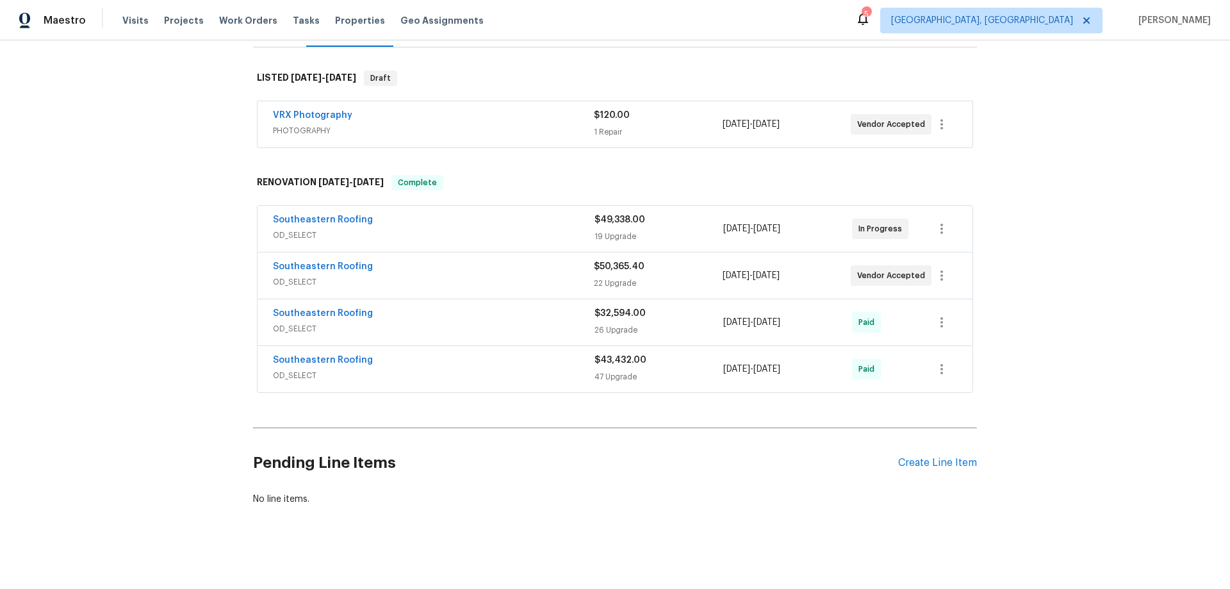  I want to click on div: Create Line Item, so click(937, 463).